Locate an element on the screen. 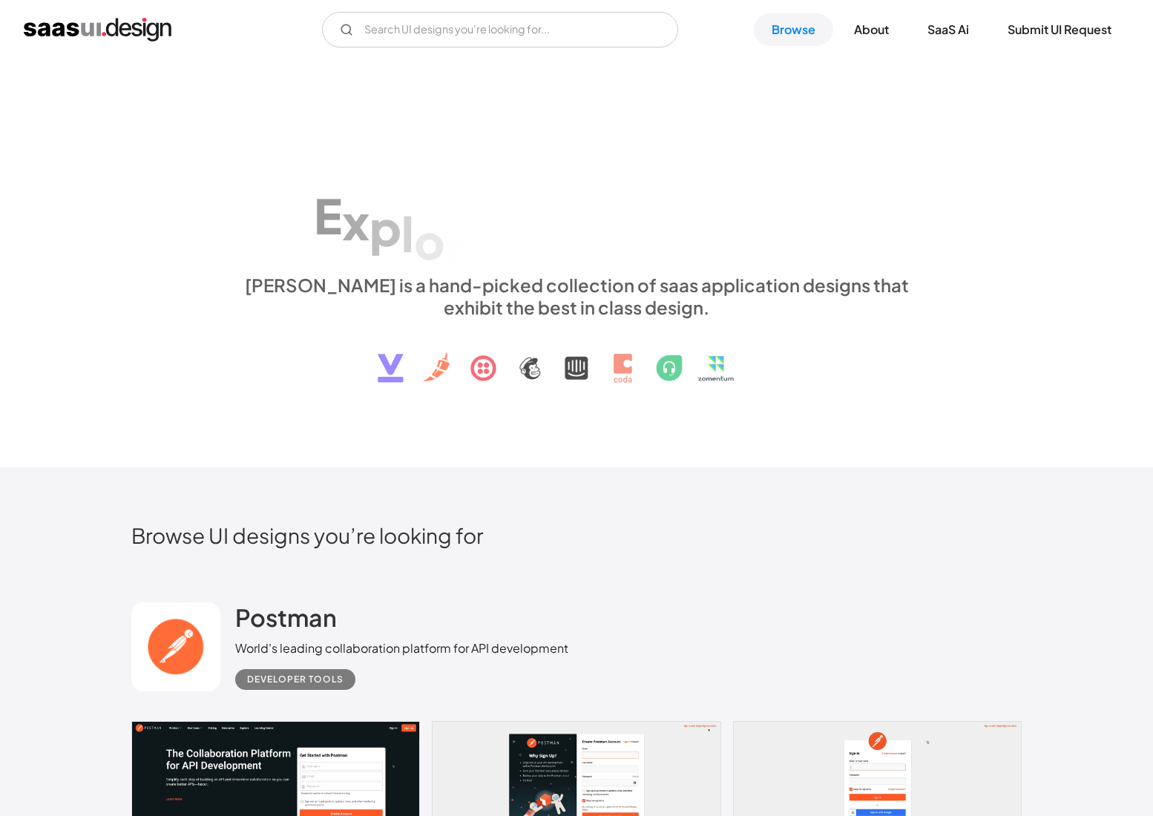 The width and height of the screenshot is (1153, 816). a: About is located at coordinates (871, 30).